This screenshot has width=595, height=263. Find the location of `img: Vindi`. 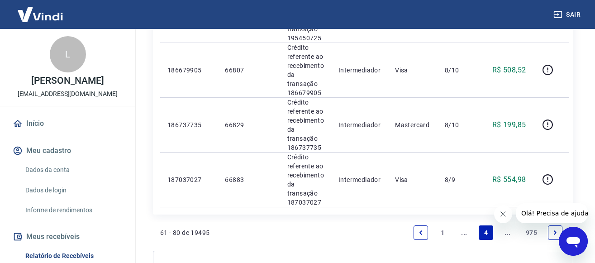

img: Vindi is located at coordinates (40, 14).